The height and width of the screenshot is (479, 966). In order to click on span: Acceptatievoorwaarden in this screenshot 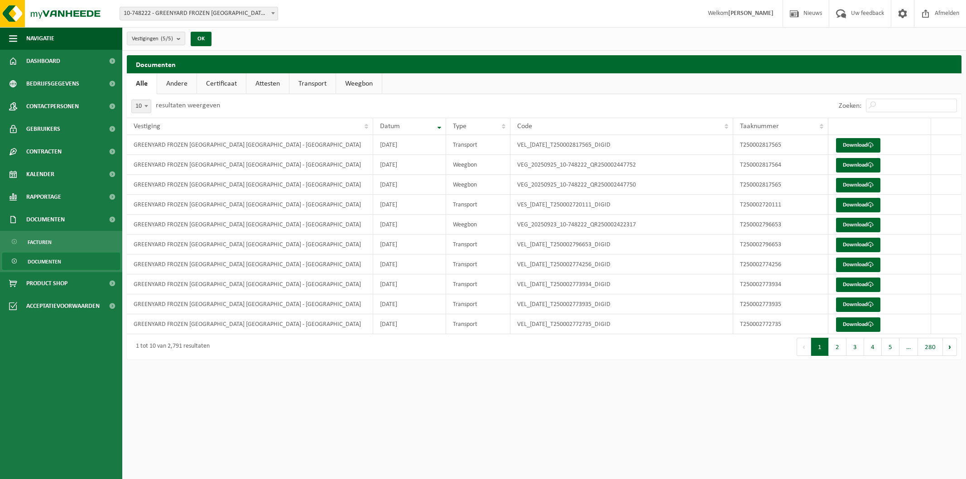, I will do `click(63, 306)`.